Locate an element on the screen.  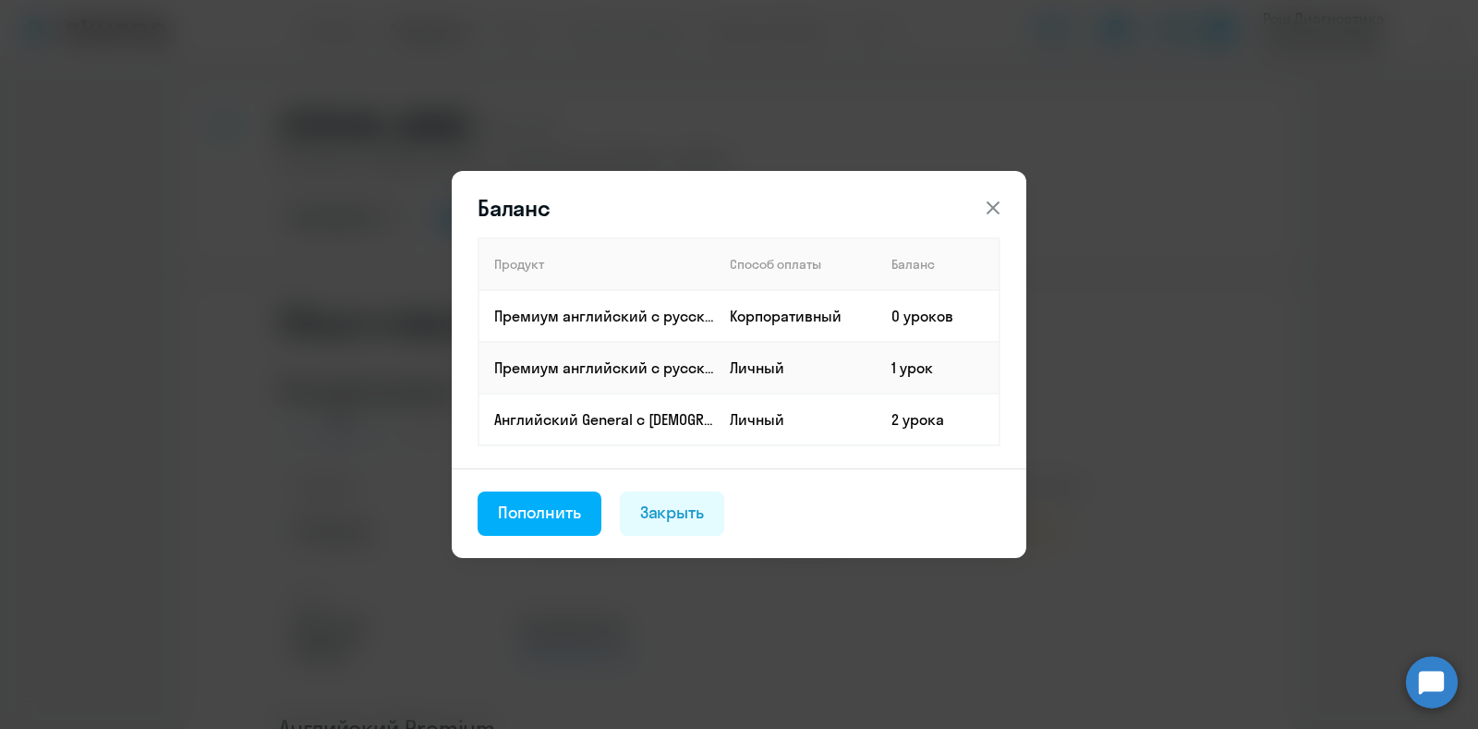
button: Пополнить is located at coordinates (539, 513).